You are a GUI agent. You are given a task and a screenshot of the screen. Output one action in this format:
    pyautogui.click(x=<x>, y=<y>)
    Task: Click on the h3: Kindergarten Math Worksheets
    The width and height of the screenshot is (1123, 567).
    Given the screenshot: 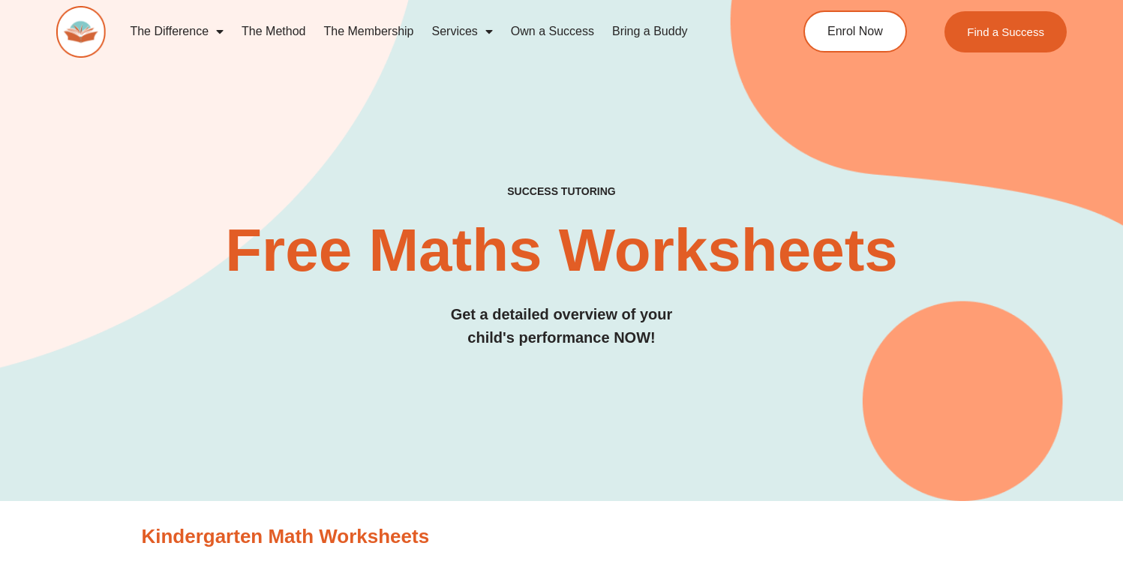 What is the action you would take?
    pyautogui.click(x=562, y=537)
    